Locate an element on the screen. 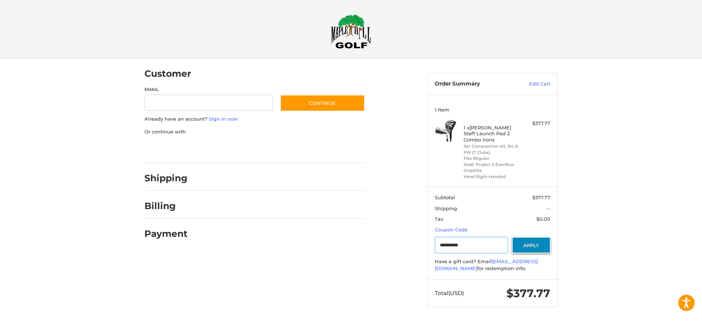 The height and width of the screenshot is (333, 702). h2: Billing is located at coordinates (166, 206).